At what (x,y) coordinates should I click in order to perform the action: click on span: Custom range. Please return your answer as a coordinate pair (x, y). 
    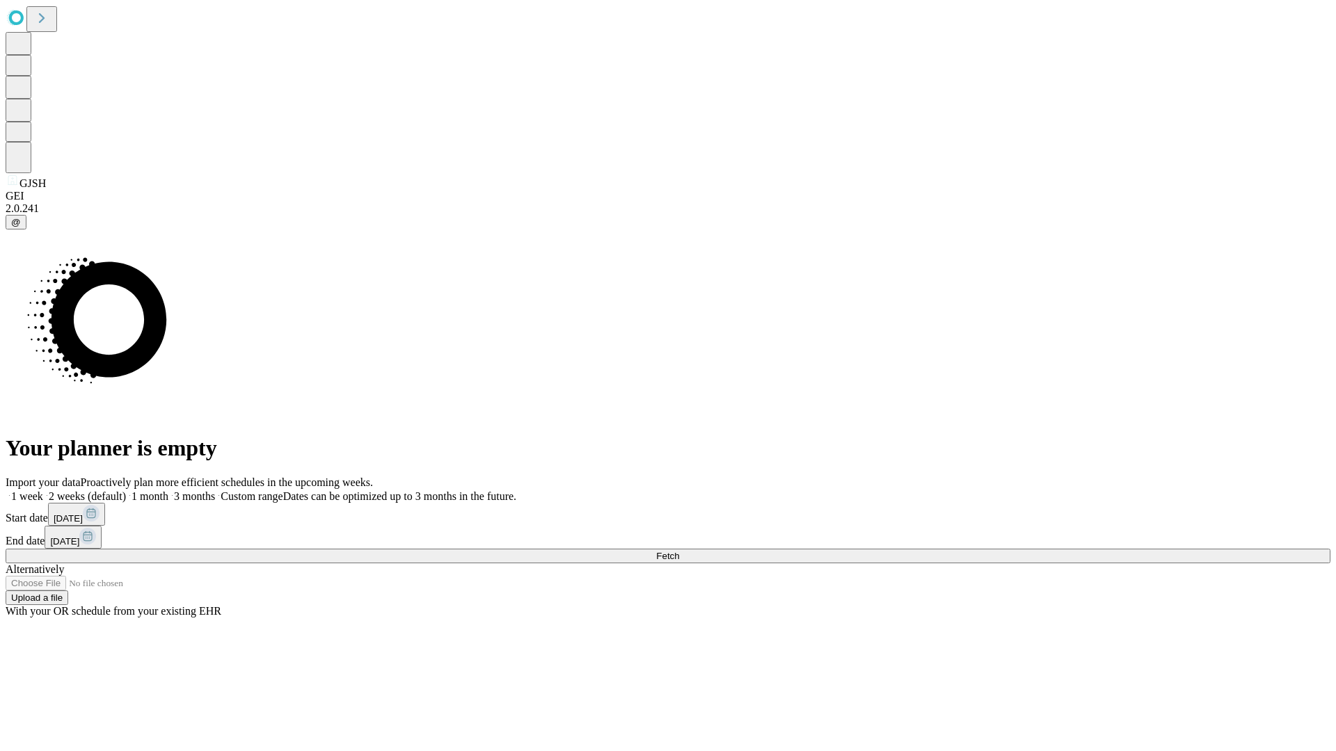
    Looking at the image, I should click on (251, 496).